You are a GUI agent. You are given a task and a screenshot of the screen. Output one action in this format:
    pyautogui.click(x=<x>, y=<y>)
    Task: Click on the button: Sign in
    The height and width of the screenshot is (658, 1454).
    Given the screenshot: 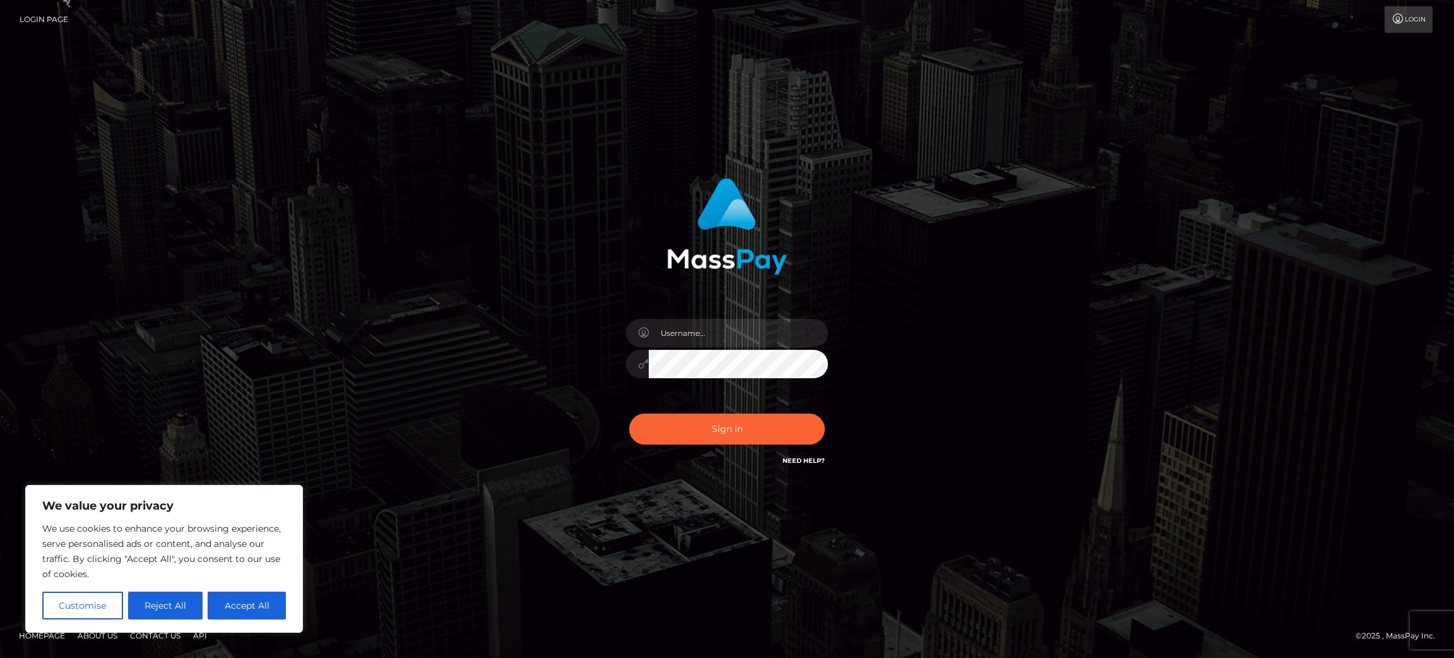 What is the action you would take?
    pyautogui.click(x=727, y=429)
    